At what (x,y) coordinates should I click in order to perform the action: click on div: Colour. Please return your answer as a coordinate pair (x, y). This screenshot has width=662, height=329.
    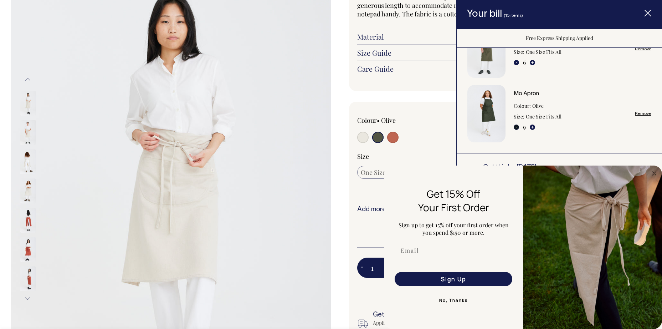
    Looking at the image, I should click on (411, 120).